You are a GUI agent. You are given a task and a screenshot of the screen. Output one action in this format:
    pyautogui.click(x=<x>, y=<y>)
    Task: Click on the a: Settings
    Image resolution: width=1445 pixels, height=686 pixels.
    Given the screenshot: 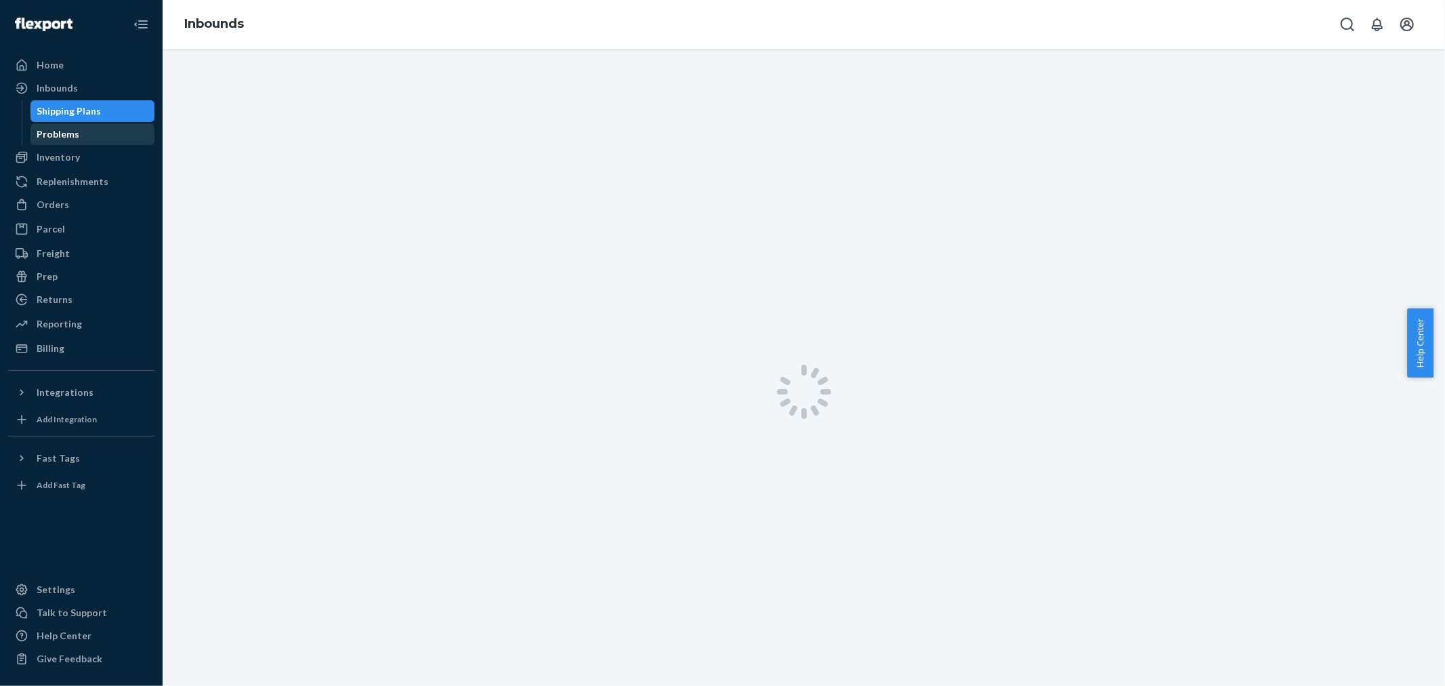 What is the action you would take?
    pyautogui.click(x=81, y=590)
    